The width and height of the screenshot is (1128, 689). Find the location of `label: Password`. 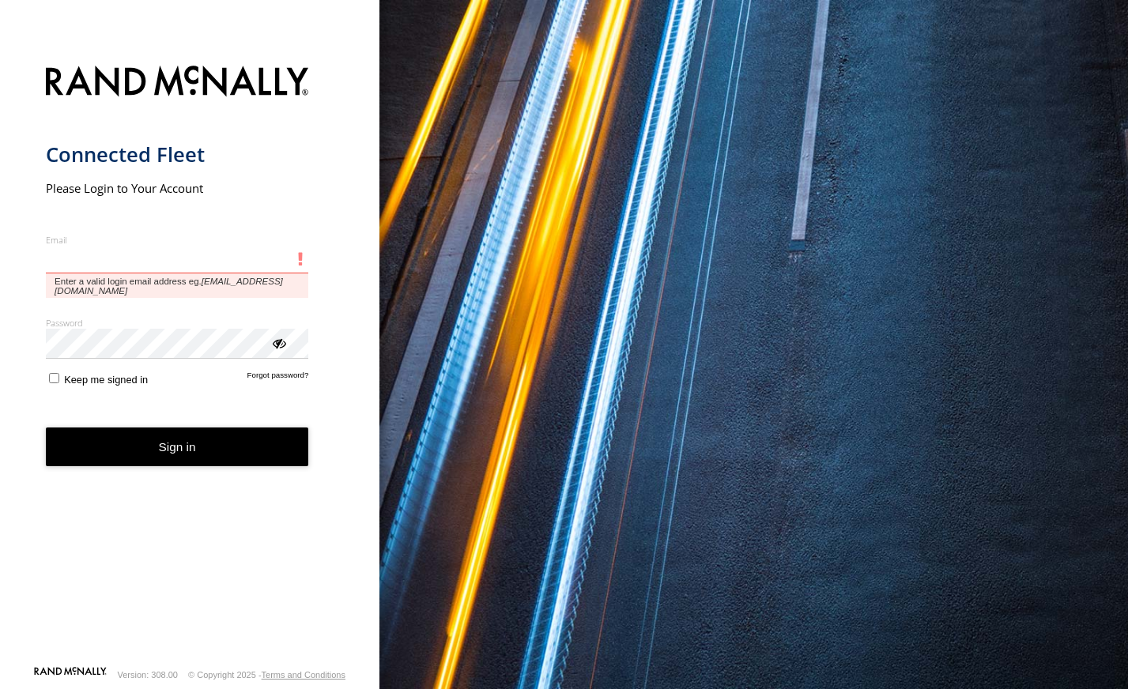

label: Password is located at coordinates (177, 322).